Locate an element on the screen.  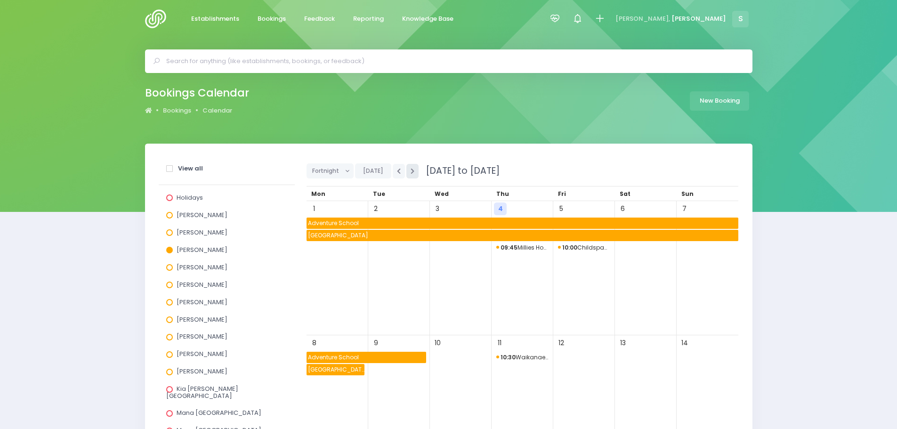
span: 14 is located at coordinates (684, 343).